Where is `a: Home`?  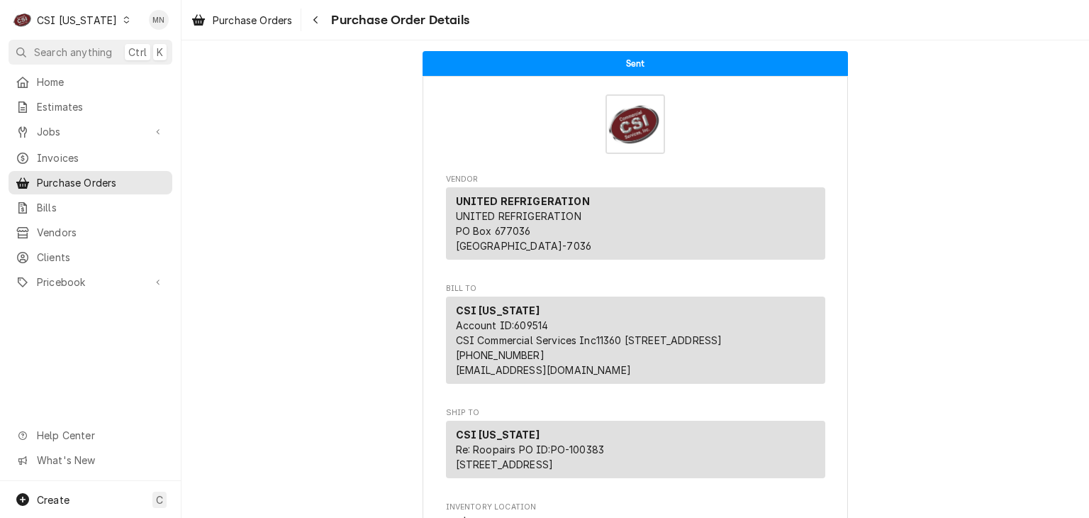
a: Home is located at coordinates (90, 82).